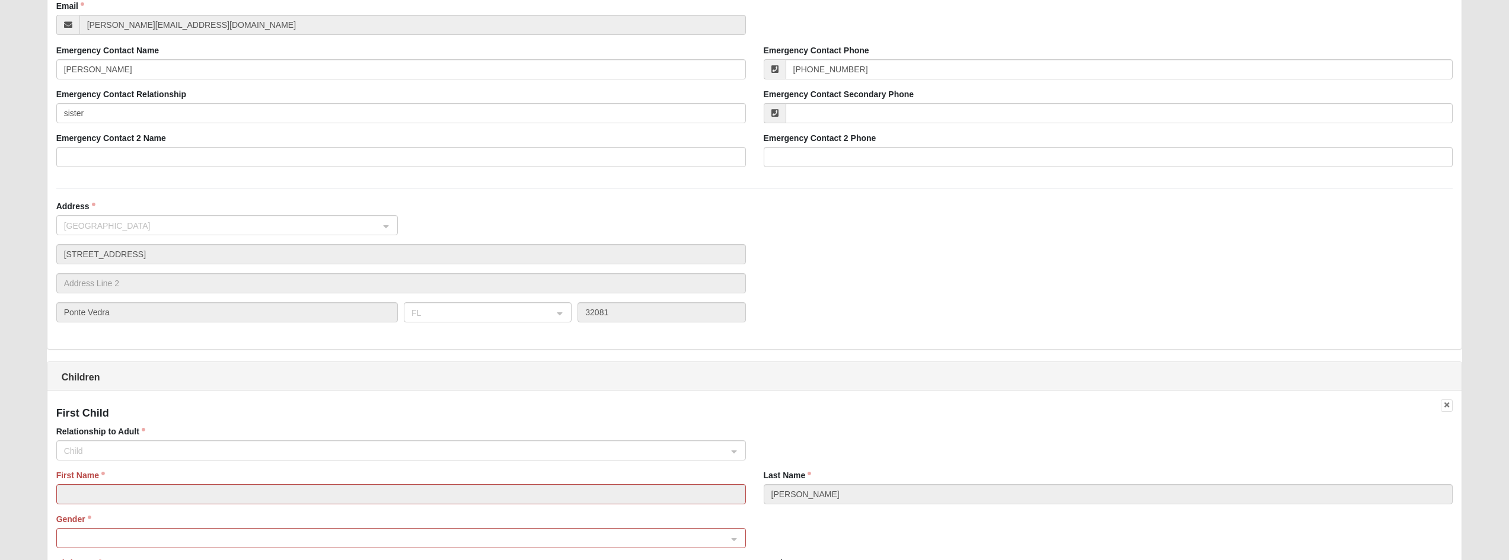 This screenshot has width=1509, height=560. What do you see at coordinates (401, 254) in the screenshot?
I see `input: Address Line 1` at bounding box center [401, 254].